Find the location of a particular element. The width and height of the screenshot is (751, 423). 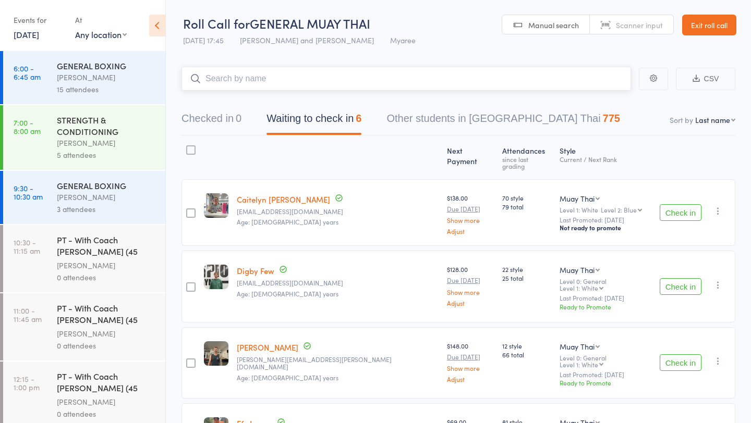

div: $148.00 is located at coordinates (470, 362).